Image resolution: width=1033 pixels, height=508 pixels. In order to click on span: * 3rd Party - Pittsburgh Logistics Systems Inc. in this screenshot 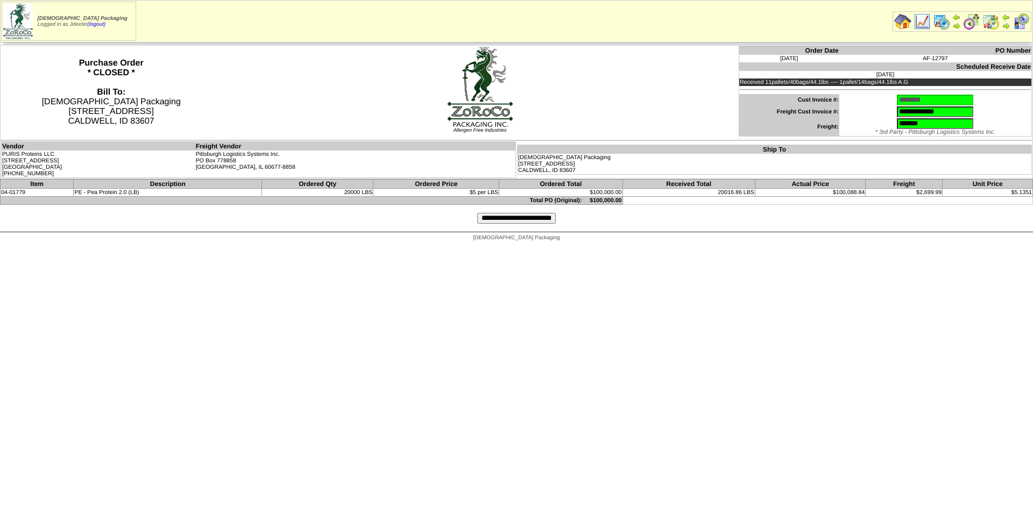, I will do `click(935, 132)`.